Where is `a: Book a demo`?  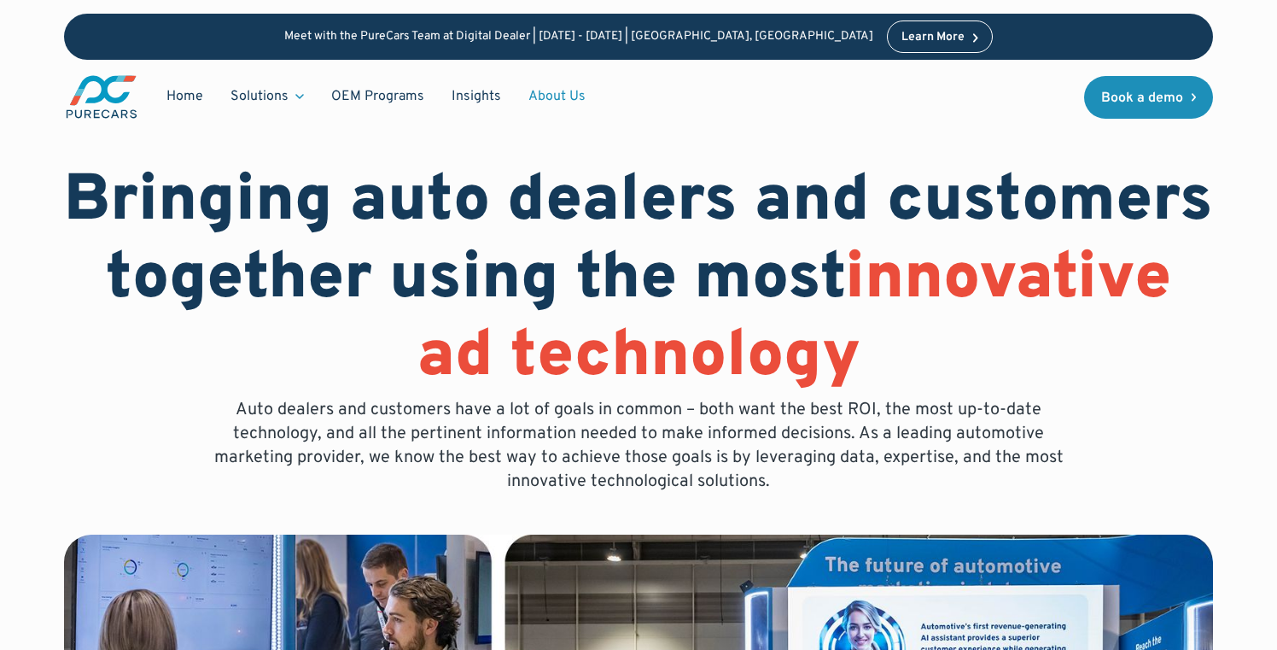
a: Book a demo is located at coordinates (1149, 97).